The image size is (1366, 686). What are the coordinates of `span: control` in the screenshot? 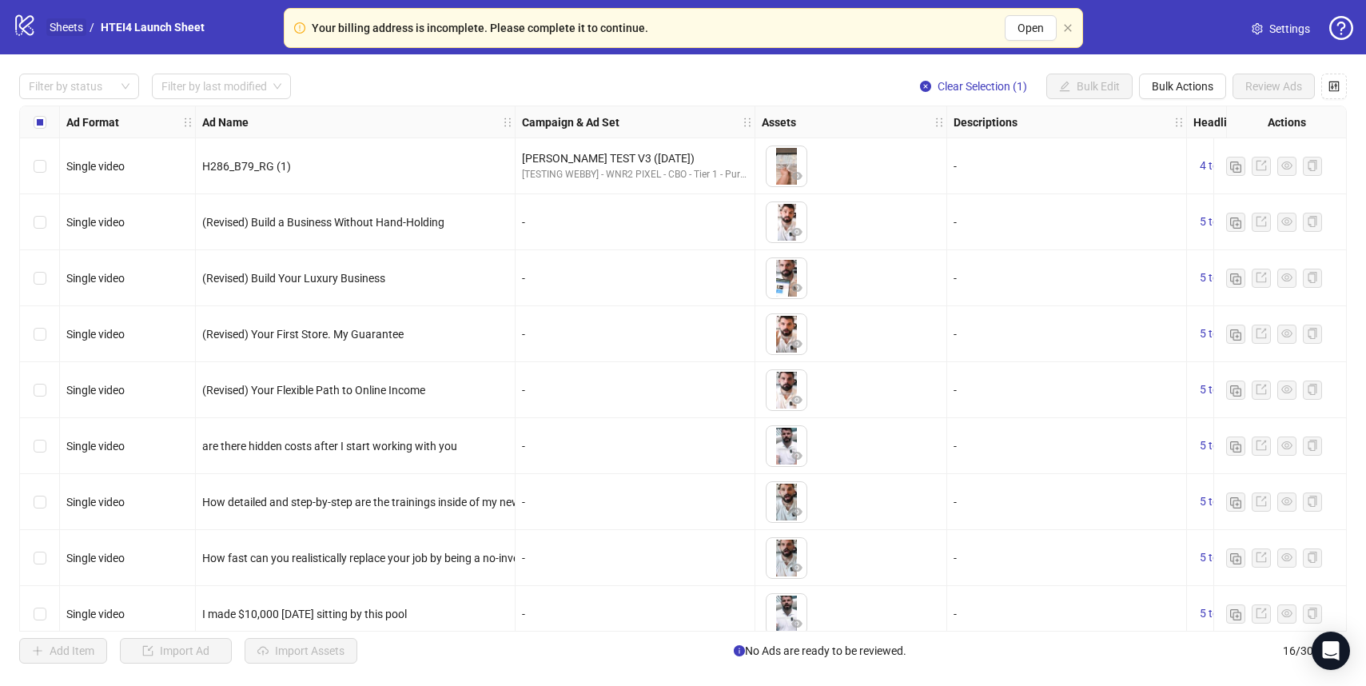 It's located at (1334, 86).